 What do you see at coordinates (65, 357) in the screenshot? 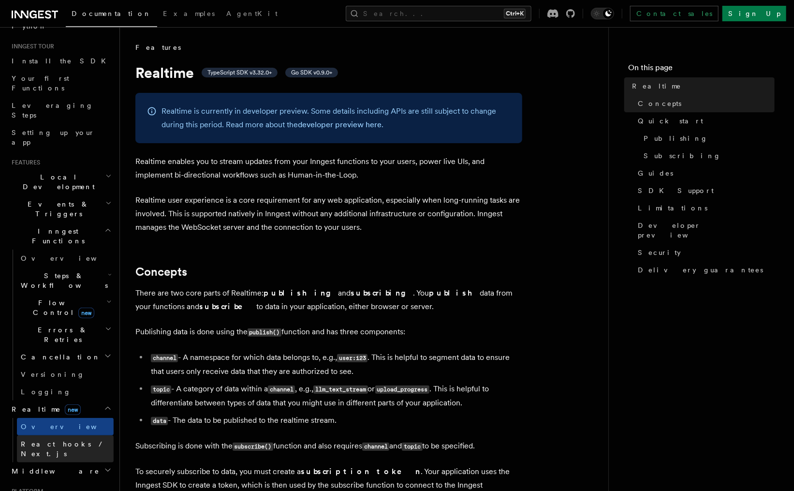
I see `button: Cancellation` at bounding box center [65, 357].